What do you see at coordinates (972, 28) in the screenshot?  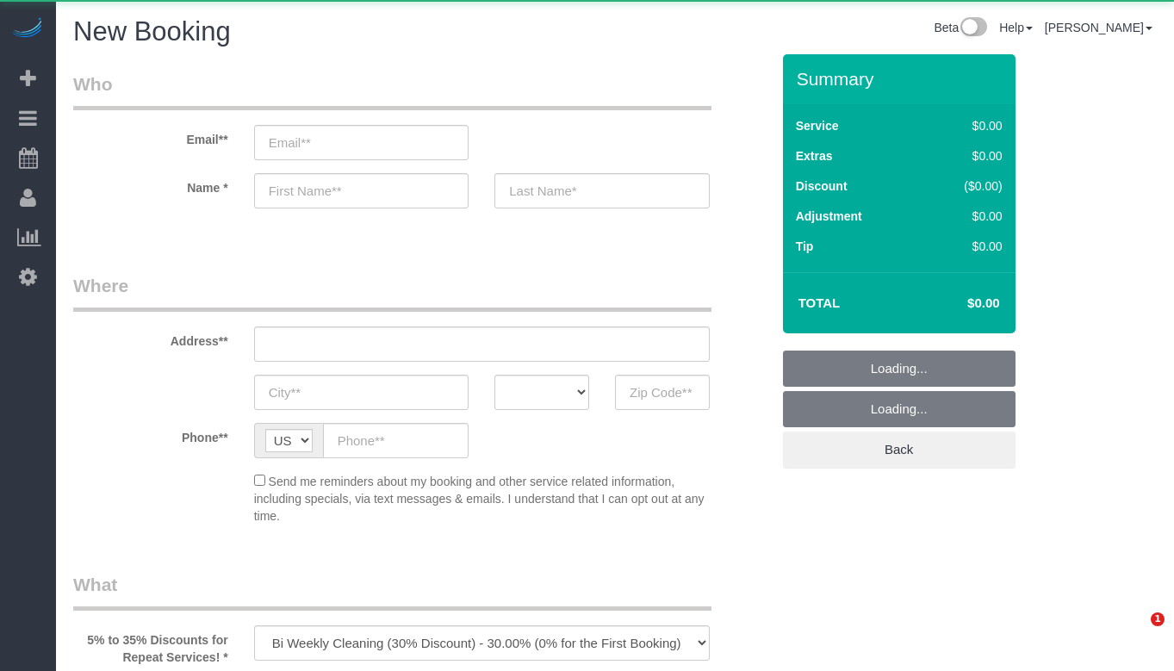 I see `img: New interface` at bounding box center [972, 28].